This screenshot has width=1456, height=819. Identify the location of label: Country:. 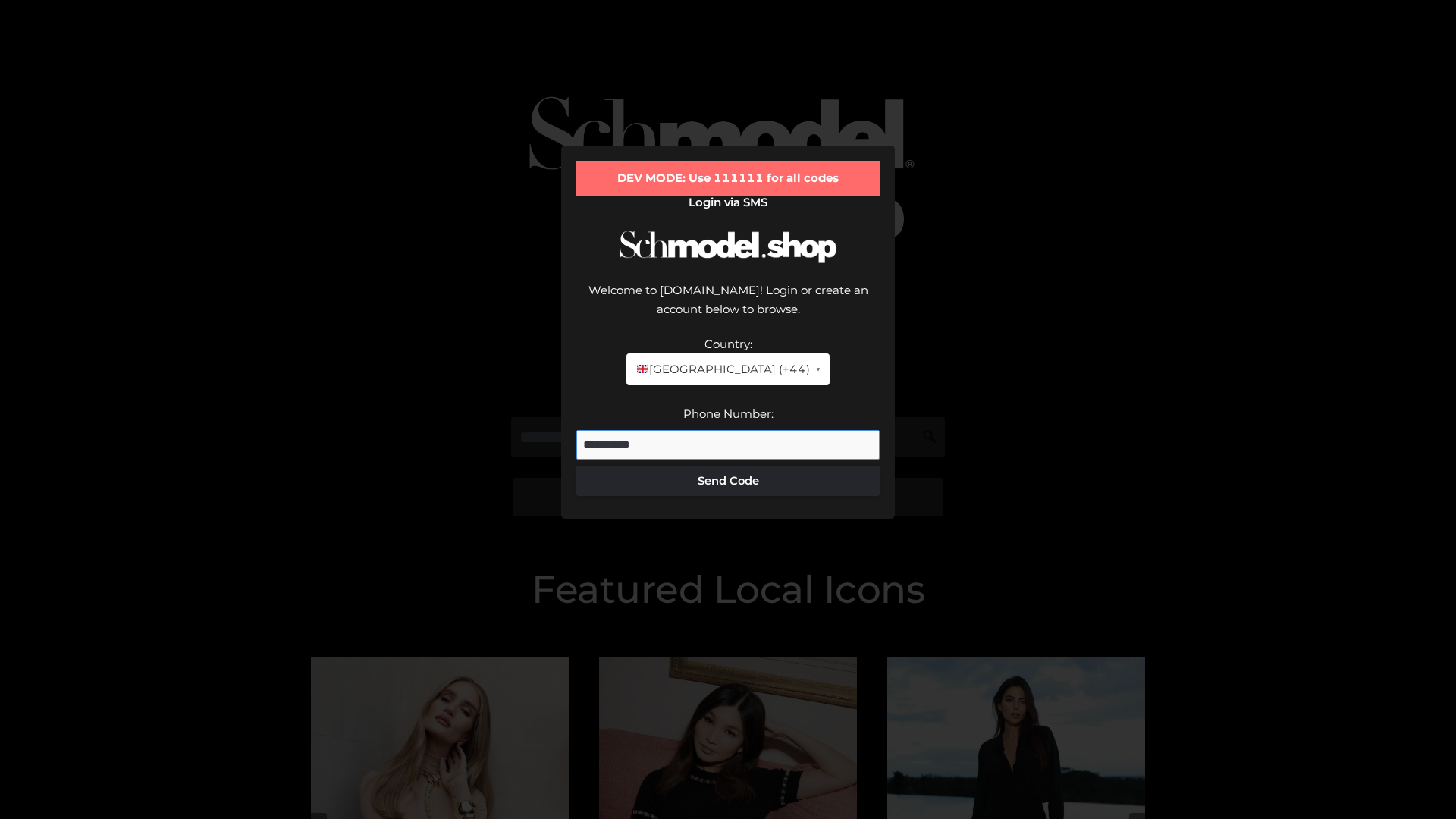
(728, 344).